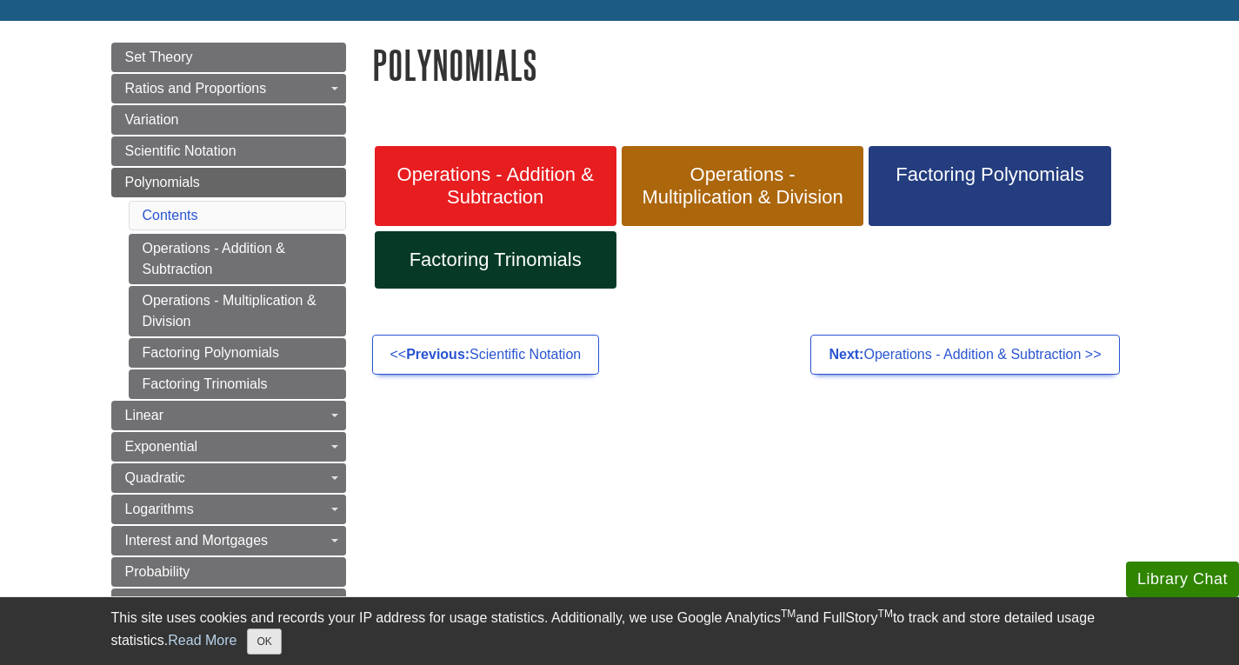  I want to click on span: Quadratic, so click(155, 477).